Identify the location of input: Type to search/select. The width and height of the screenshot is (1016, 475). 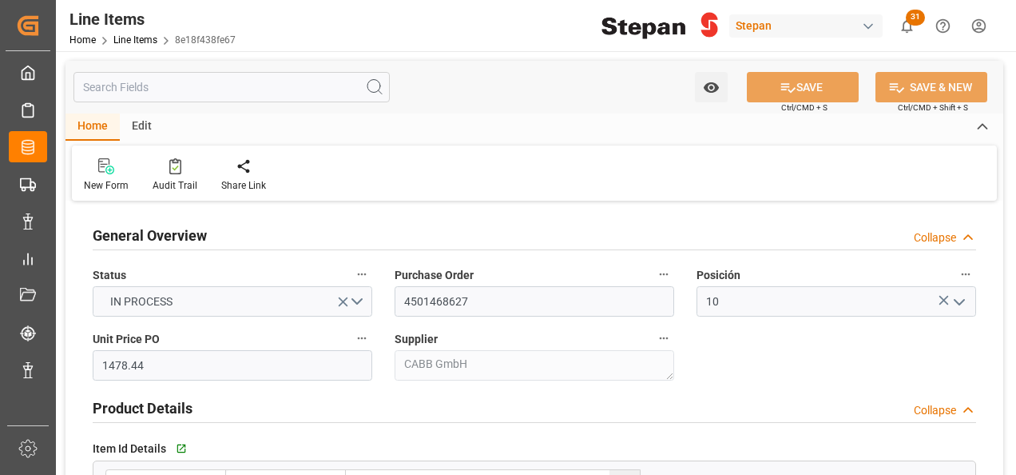
(837, 301).